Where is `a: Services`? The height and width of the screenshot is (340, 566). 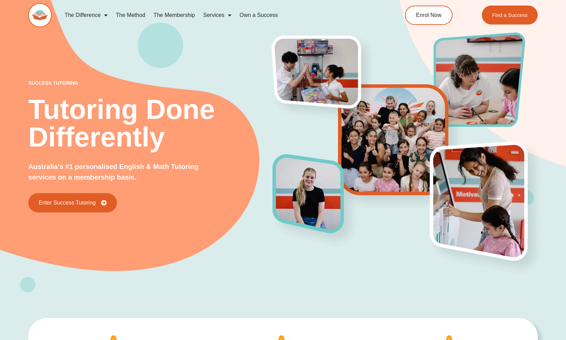
a: Services is located at coordinates (217, 15).